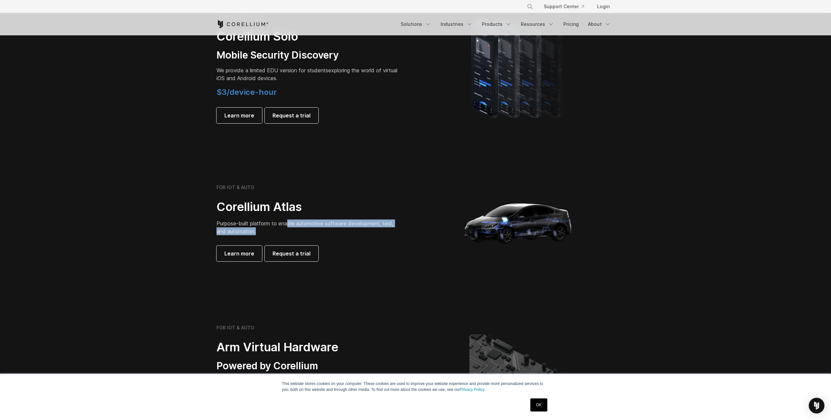 This screenshot has height=420, width=831. Describe the element at coordinates (816, 406) in the screenshot. I see `div: Open Intercom Messenger` at that location.